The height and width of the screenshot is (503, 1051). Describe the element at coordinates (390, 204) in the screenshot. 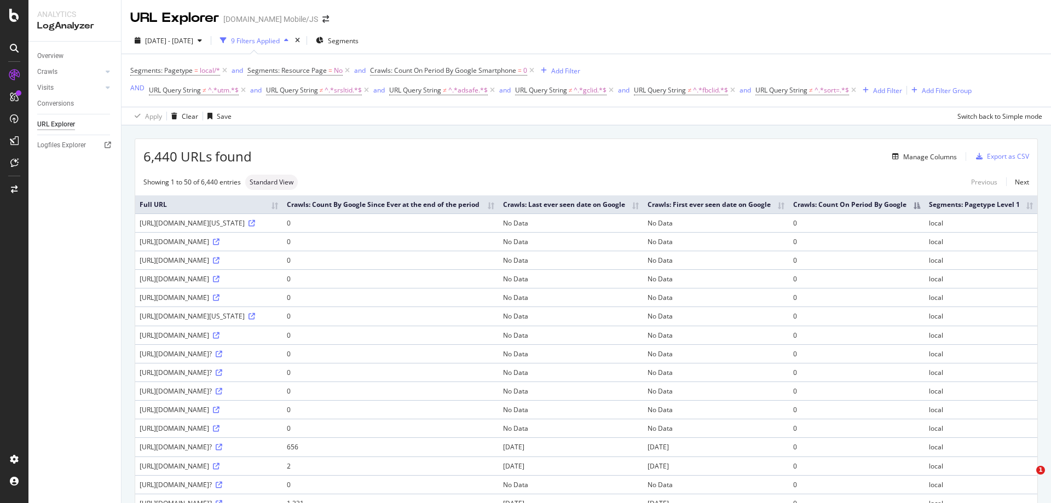

I see `th: Crawls: Count By Google Since Ever at the end of the period: activate to sort column ascending` at that location.